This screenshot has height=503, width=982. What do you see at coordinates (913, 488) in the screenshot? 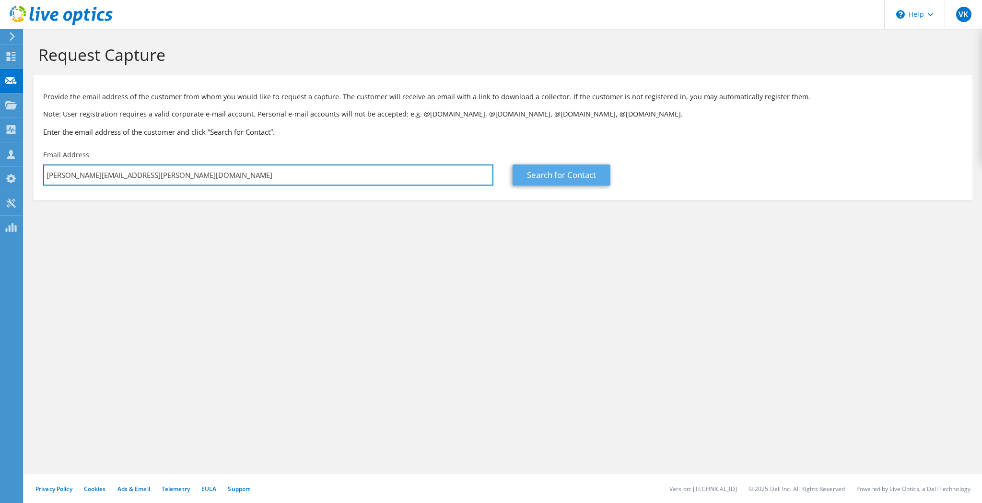
I see `li: Powered by Live Optics, a Dell Technology` at bounding box center [913, 488].